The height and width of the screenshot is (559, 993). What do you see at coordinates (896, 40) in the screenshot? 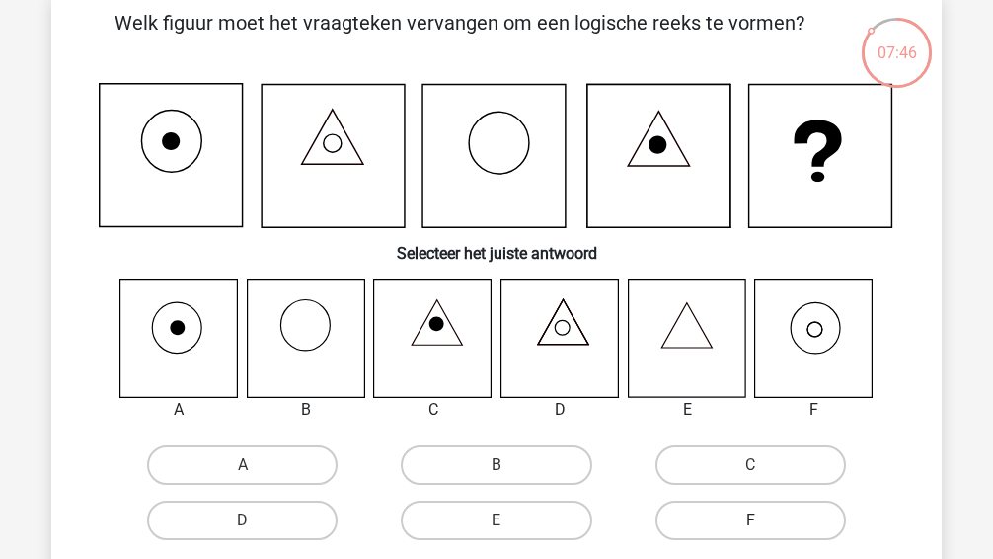
I see `div: 07:46` at bounding box center [896, 40].